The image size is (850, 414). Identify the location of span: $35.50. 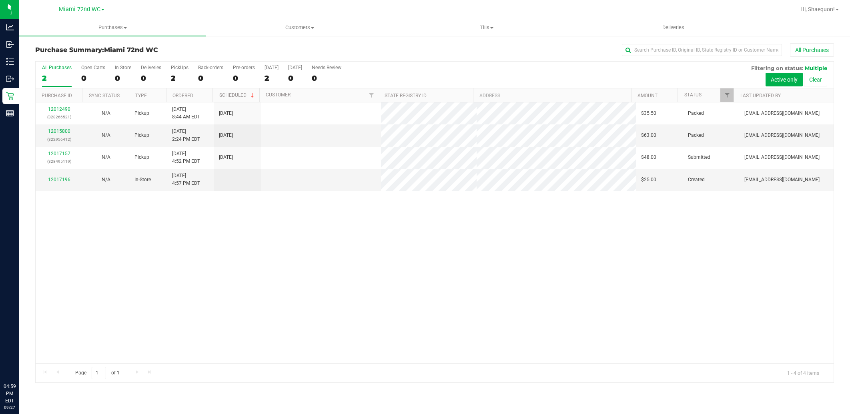
(649, 113).